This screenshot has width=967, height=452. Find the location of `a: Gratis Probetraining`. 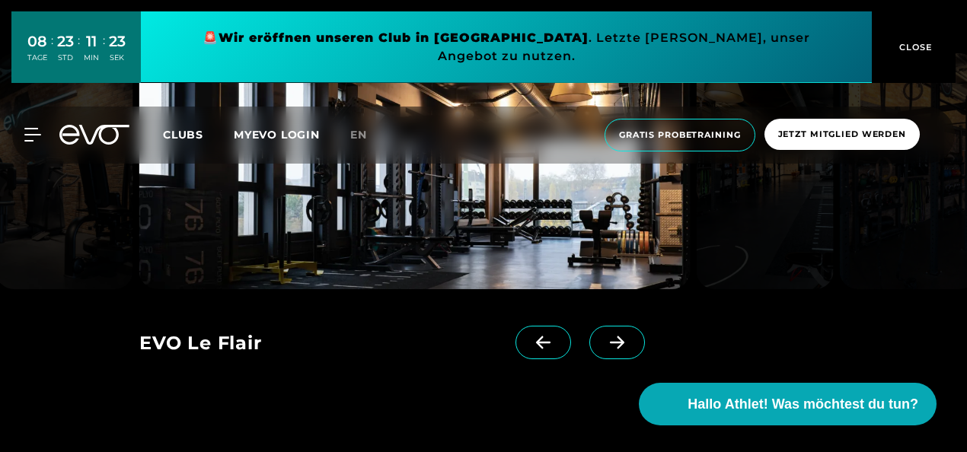

a: Gratis Probetraining is located at coordinates (680, 135).